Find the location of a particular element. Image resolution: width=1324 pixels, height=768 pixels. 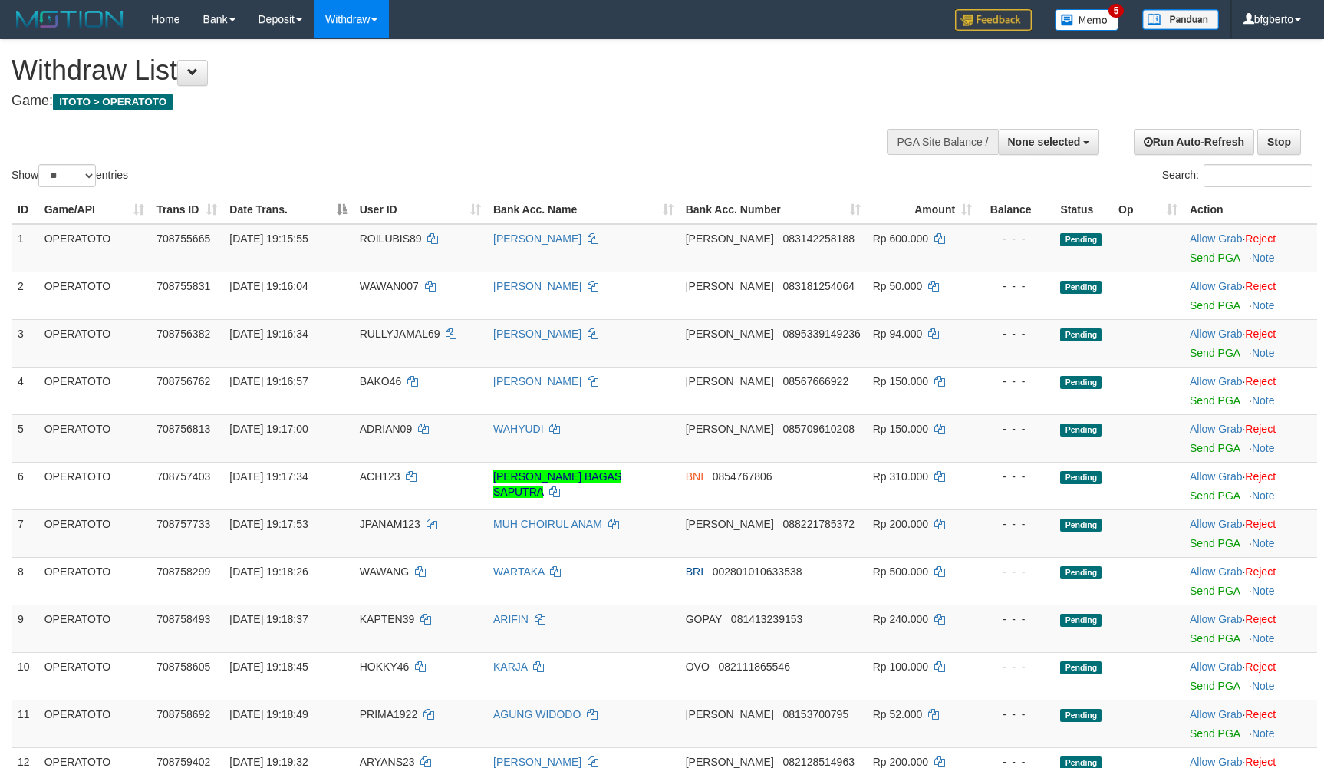

img: Button%20Memo.svg is located at coordinates (1087, 20).